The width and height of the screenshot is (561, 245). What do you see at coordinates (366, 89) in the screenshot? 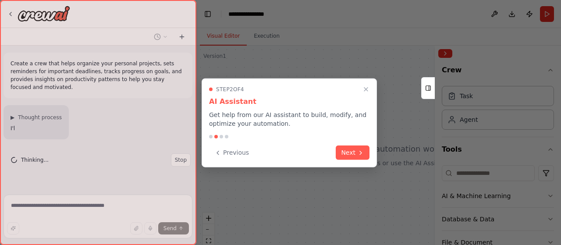
I see `button: Close walkthrough` at bounding box center [366, 89].